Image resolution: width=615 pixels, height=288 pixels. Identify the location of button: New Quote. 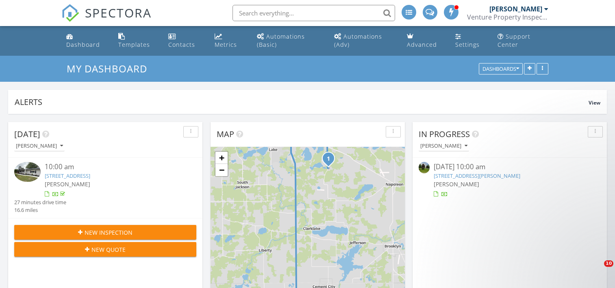
(105, 249).